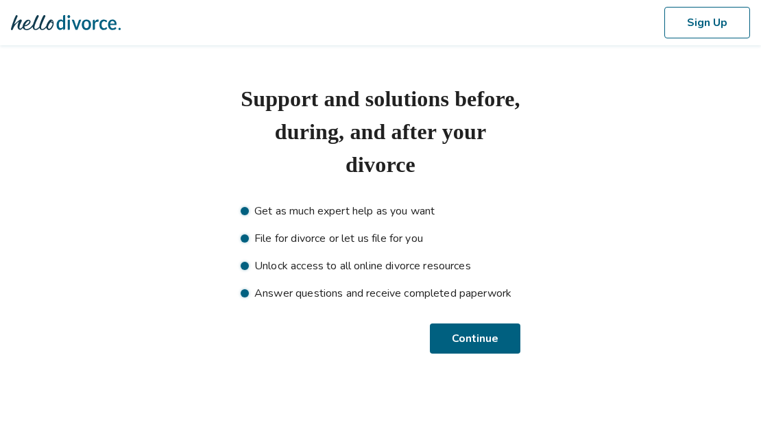 This screenshot has height=429, width=761. What do you see at coordinates (380, 132) in the screenshot?
I see `h1: Support and solutions before, during, and after your divorce` at bounding box center [380, 132].